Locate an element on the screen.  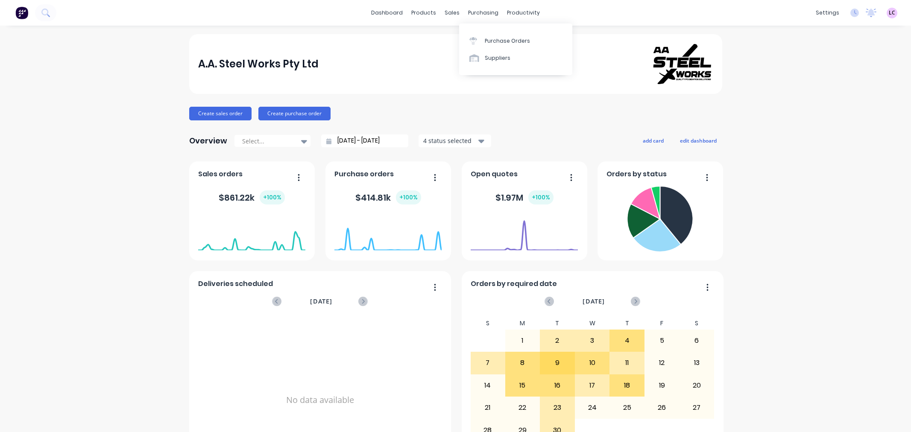
div: 7 is located at coordinates (488, 363).